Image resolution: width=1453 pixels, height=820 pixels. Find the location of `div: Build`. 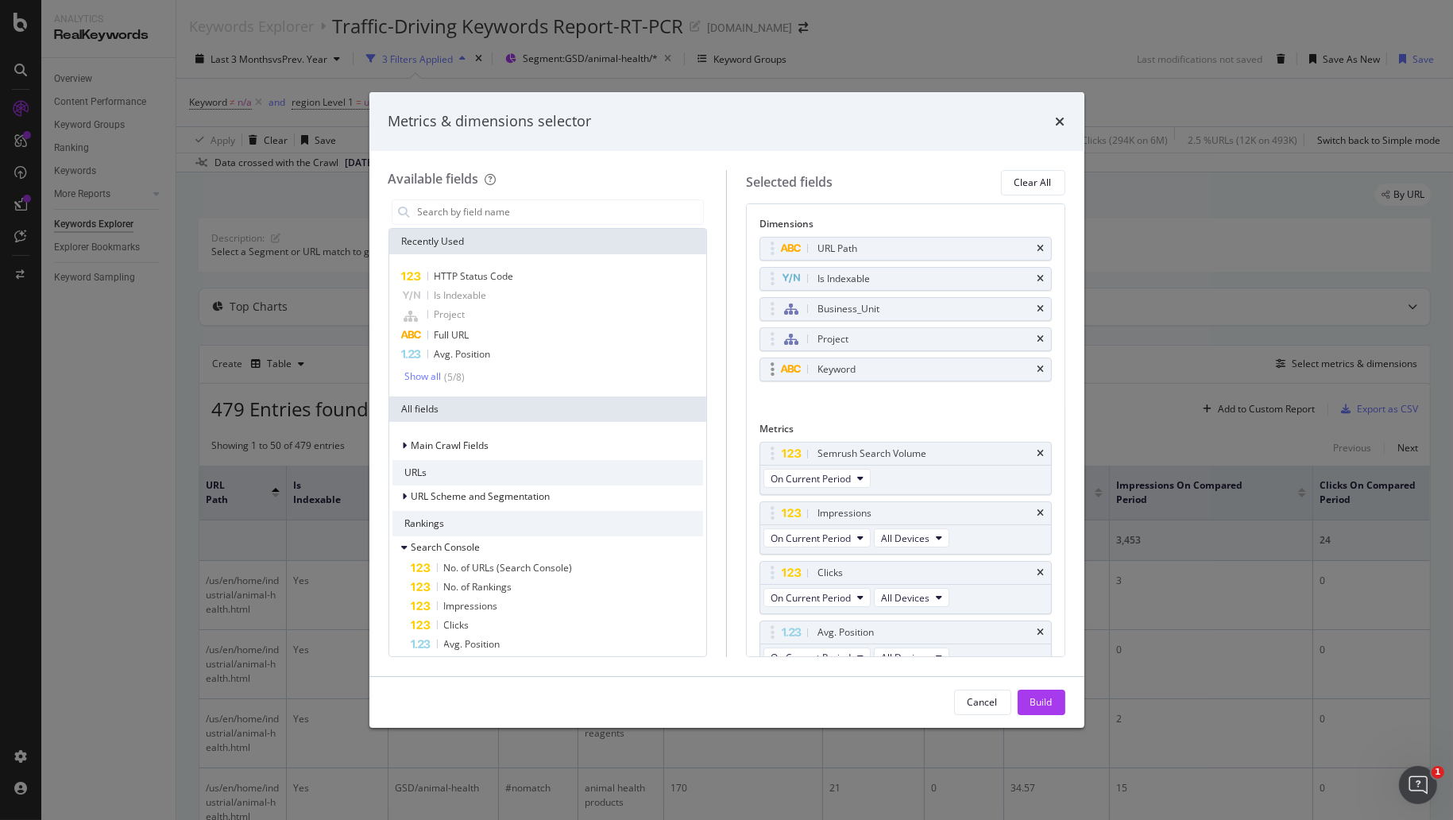

div: Build is located at coordinates (1041, 701).